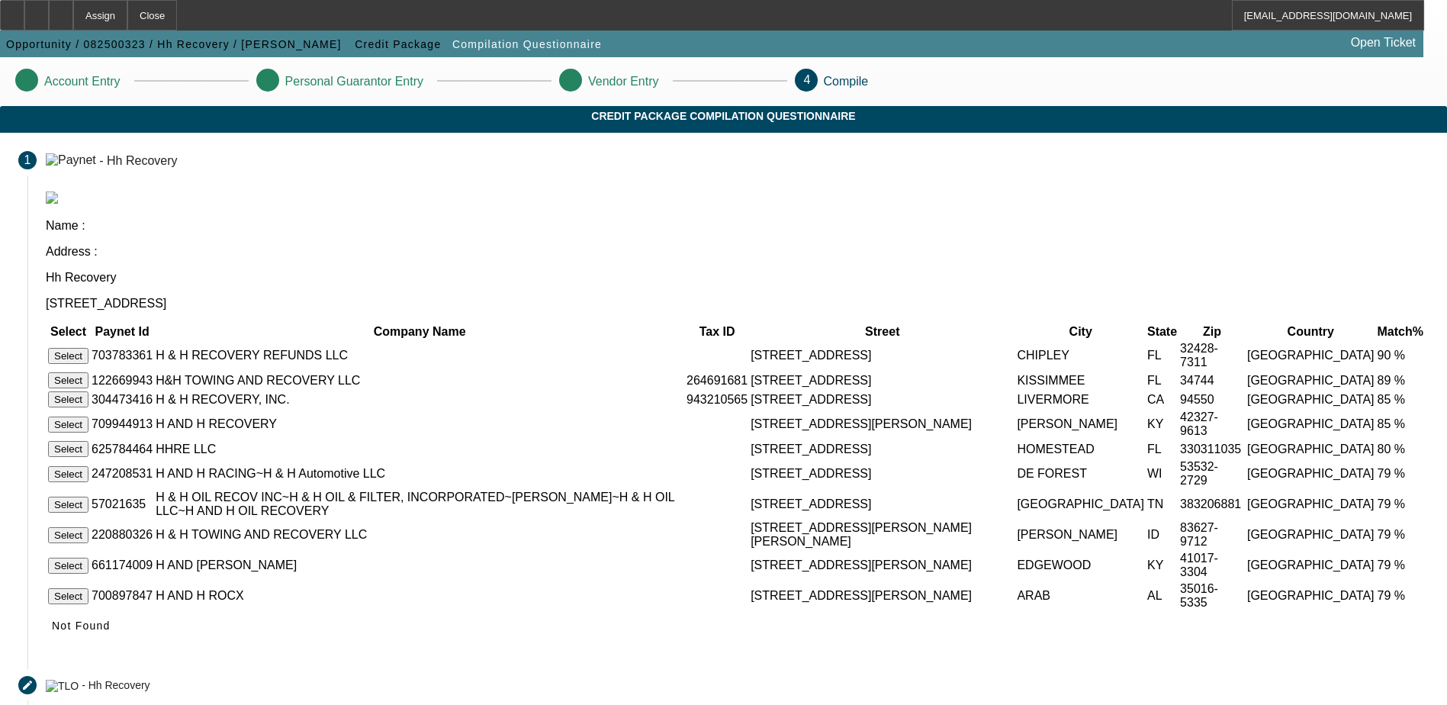 Image resolution: width=1447 pixels, height=705 pixels. What do you see at coordinates (1162, 332) in the screenshot?
I see `th: State` at bounding box center [1162, 332].